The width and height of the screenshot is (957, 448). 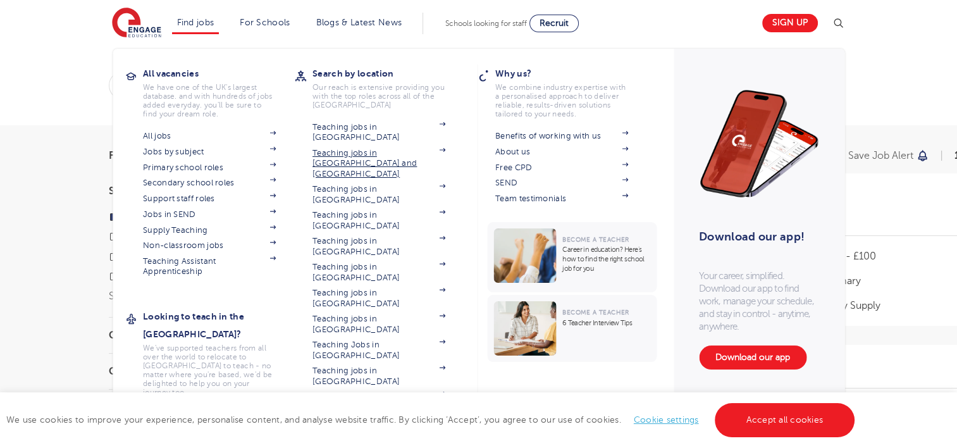 I want to click on div: Submit, so click(x=409, y=85).